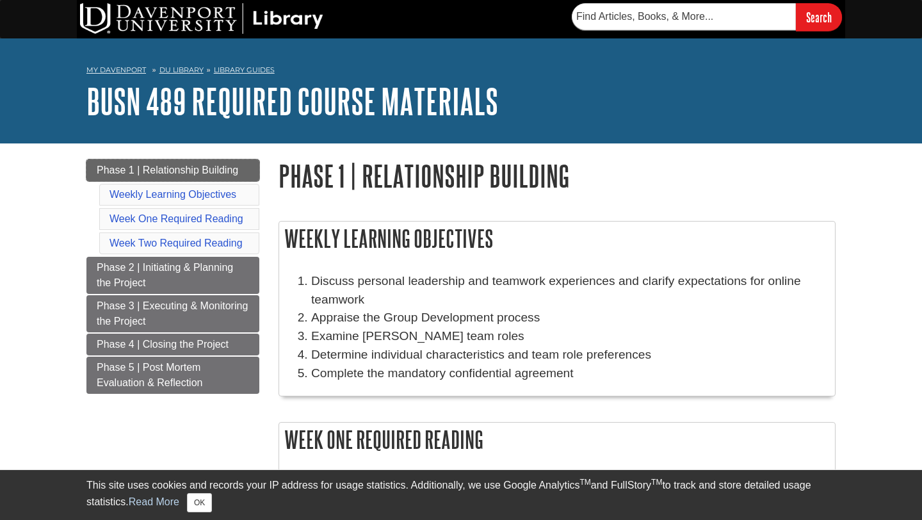 This screenshot has height=520, width=922. Describe the element at coordinates (819, 17) in the screenshot. I see `input: Search` at that location.